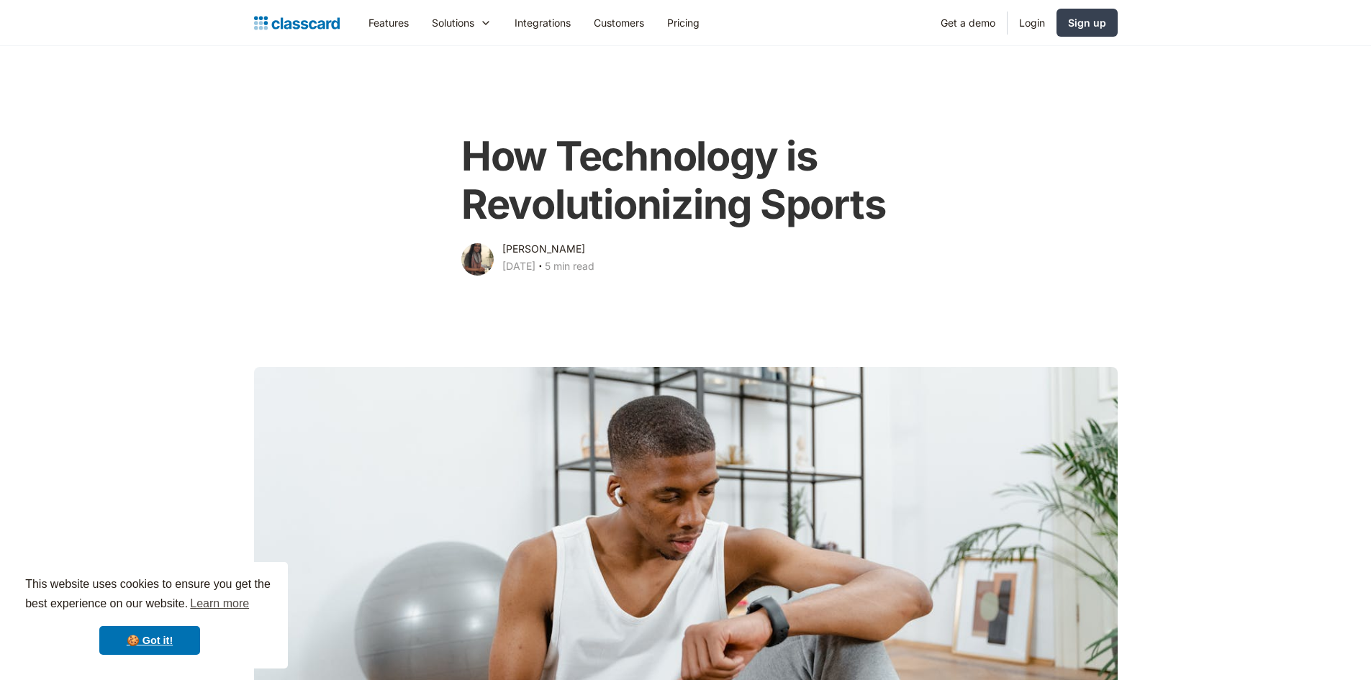 The width and height of the screenshot is (1371, 680). Describe the element at coordinates (150, 615) in the screenshot. I see `div: cookieconsent` at that location.